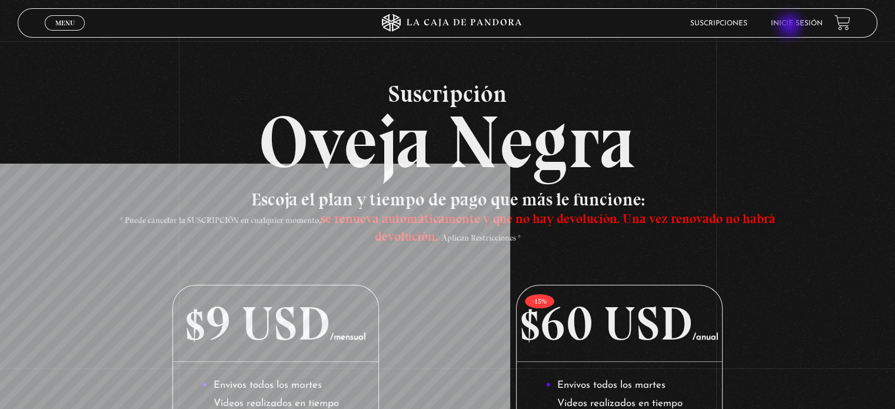 The height and width of the screenshot is (409, 895). Describe the element at coordinates (796, 24) in the screenshot. I see `a: Inicie sesión` at that location.